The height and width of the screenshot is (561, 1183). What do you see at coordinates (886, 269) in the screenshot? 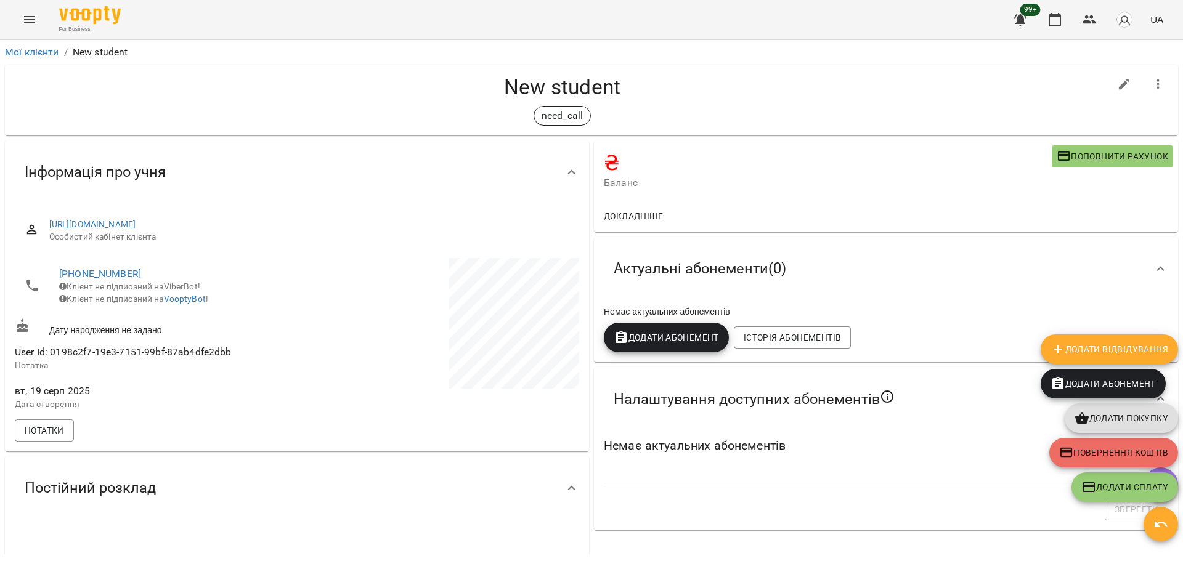
I see `div: Актуальні абонементи(0)` at bounding box center [886, 269].